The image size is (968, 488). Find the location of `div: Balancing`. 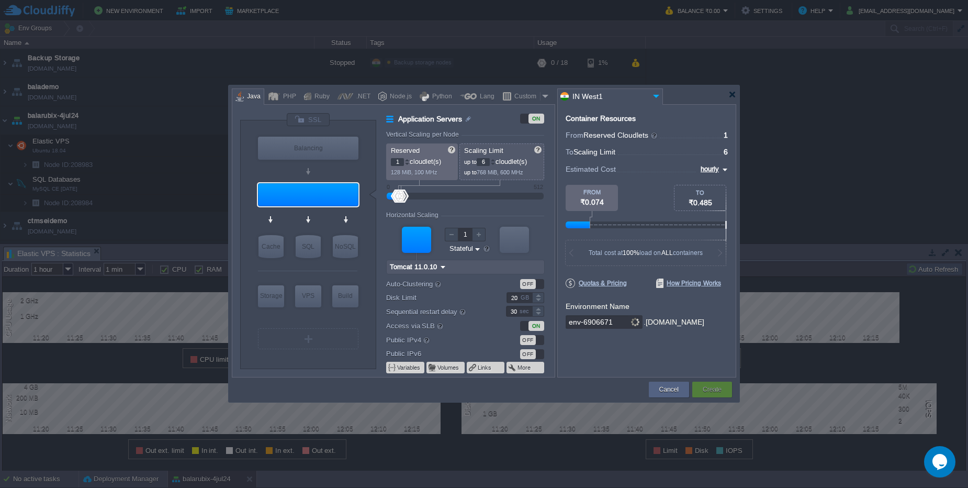

div: Balancing is located at coordinates (308, 148).